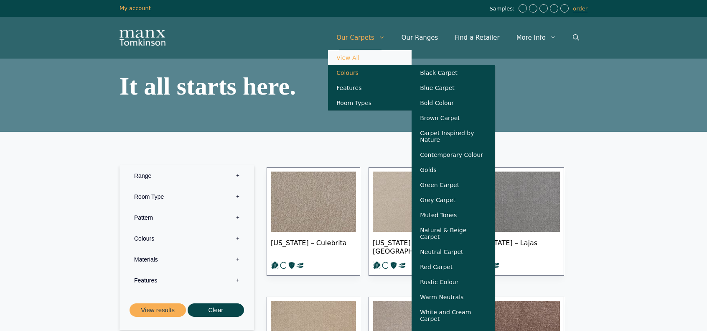 This screenshot has width=707, height=331. I want to click on a: Bold Colour, so click(453, 103).